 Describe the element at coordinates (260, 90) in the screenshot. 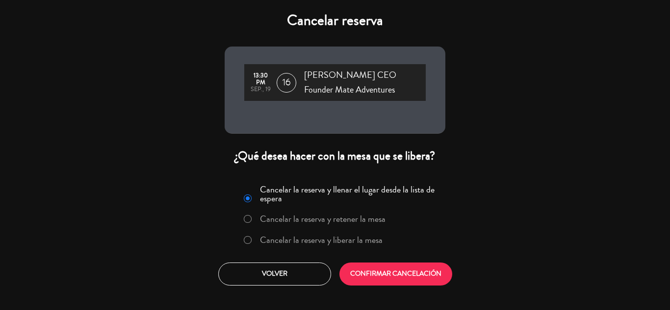

I see `div: sep., 19` at that location.